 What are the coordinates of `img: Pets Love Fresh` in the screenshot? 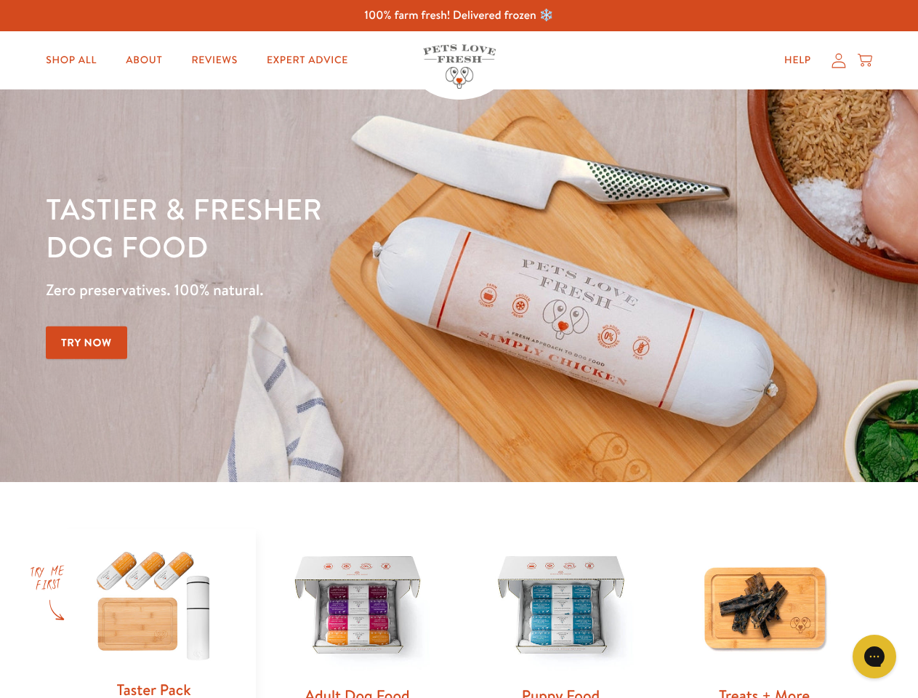 It's located at (459, 66).